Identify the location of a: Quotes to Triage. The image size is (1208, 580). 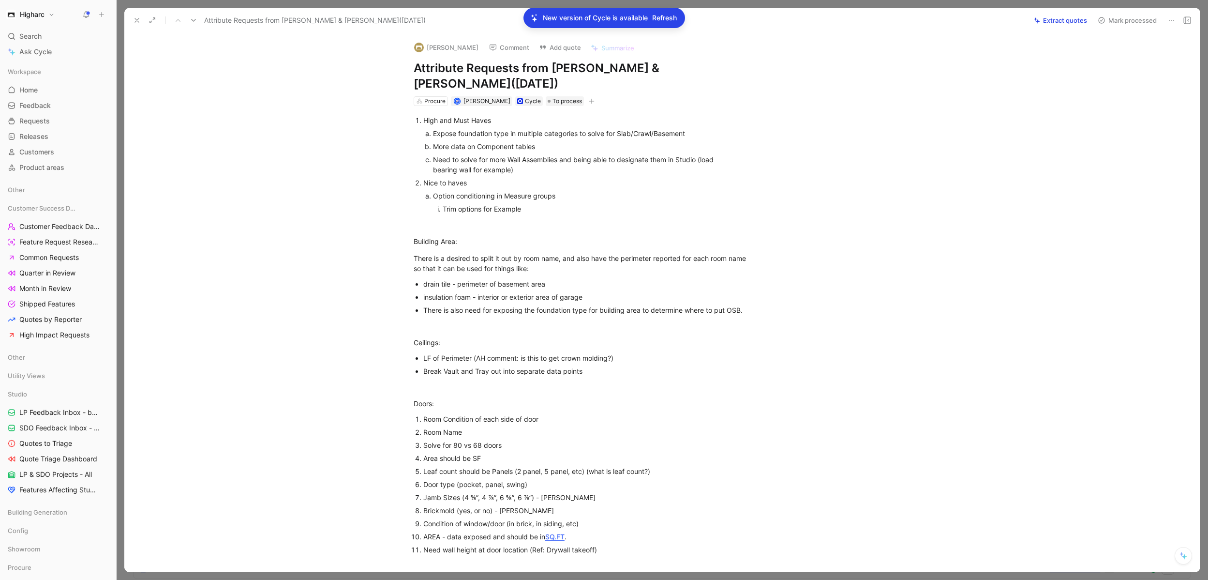
(58, 443).